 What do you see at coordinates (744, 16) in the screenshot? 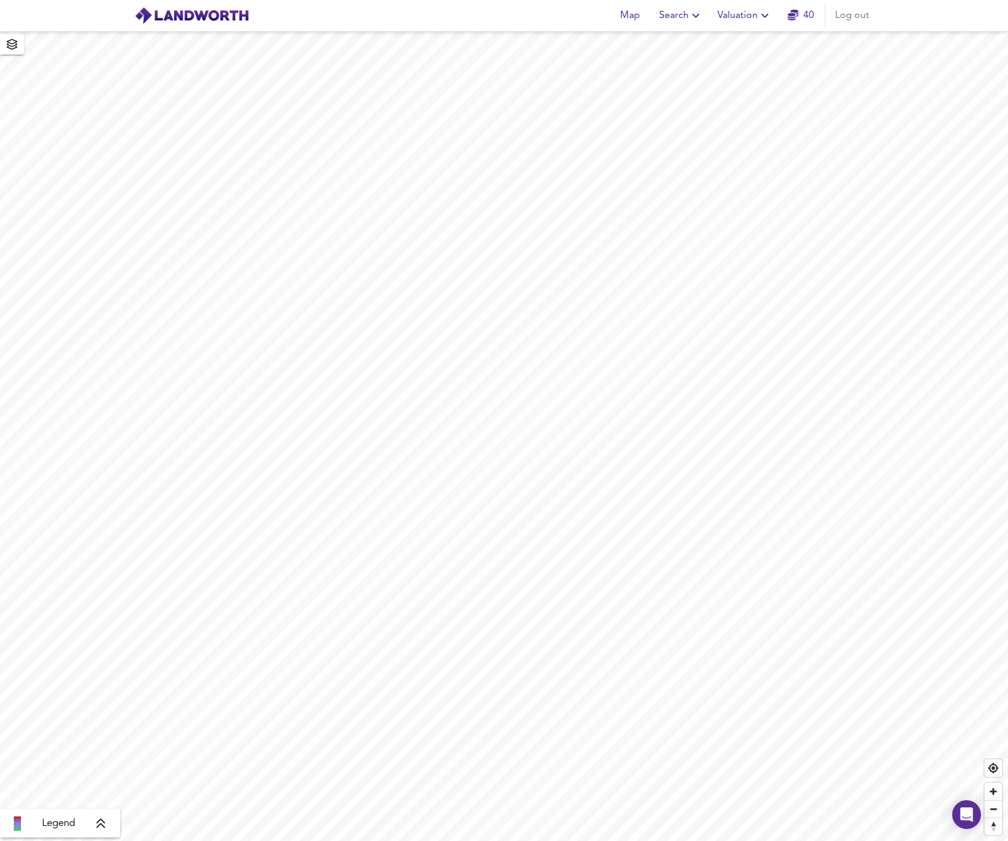
I see `span: Valuation` at bounding box center [744, 16].